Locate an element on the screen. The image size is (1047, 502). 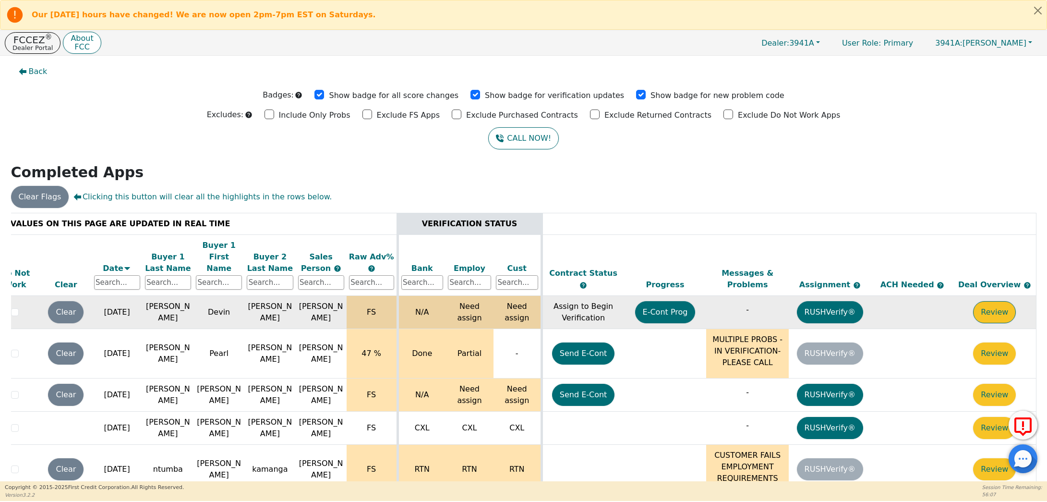
button: FCCEZ®Dealer Portal is located at coordinates (33, 43).